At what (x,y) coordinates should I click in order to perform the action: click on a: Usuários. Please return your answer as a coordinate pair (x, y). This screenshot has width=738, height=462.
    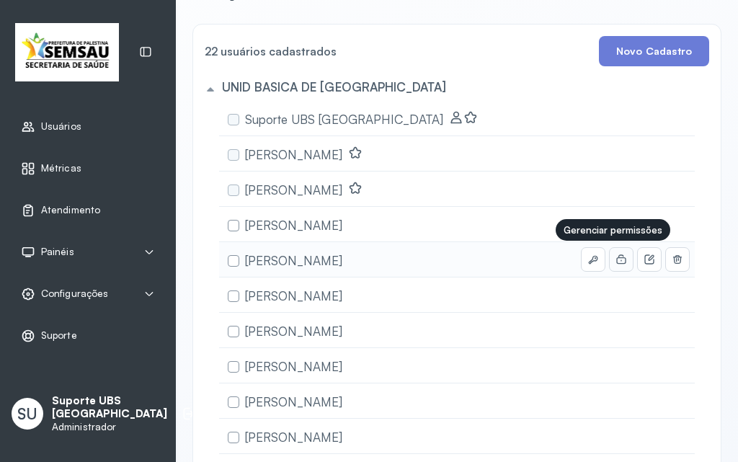
    Looking at the image, I should click on (88, 127).